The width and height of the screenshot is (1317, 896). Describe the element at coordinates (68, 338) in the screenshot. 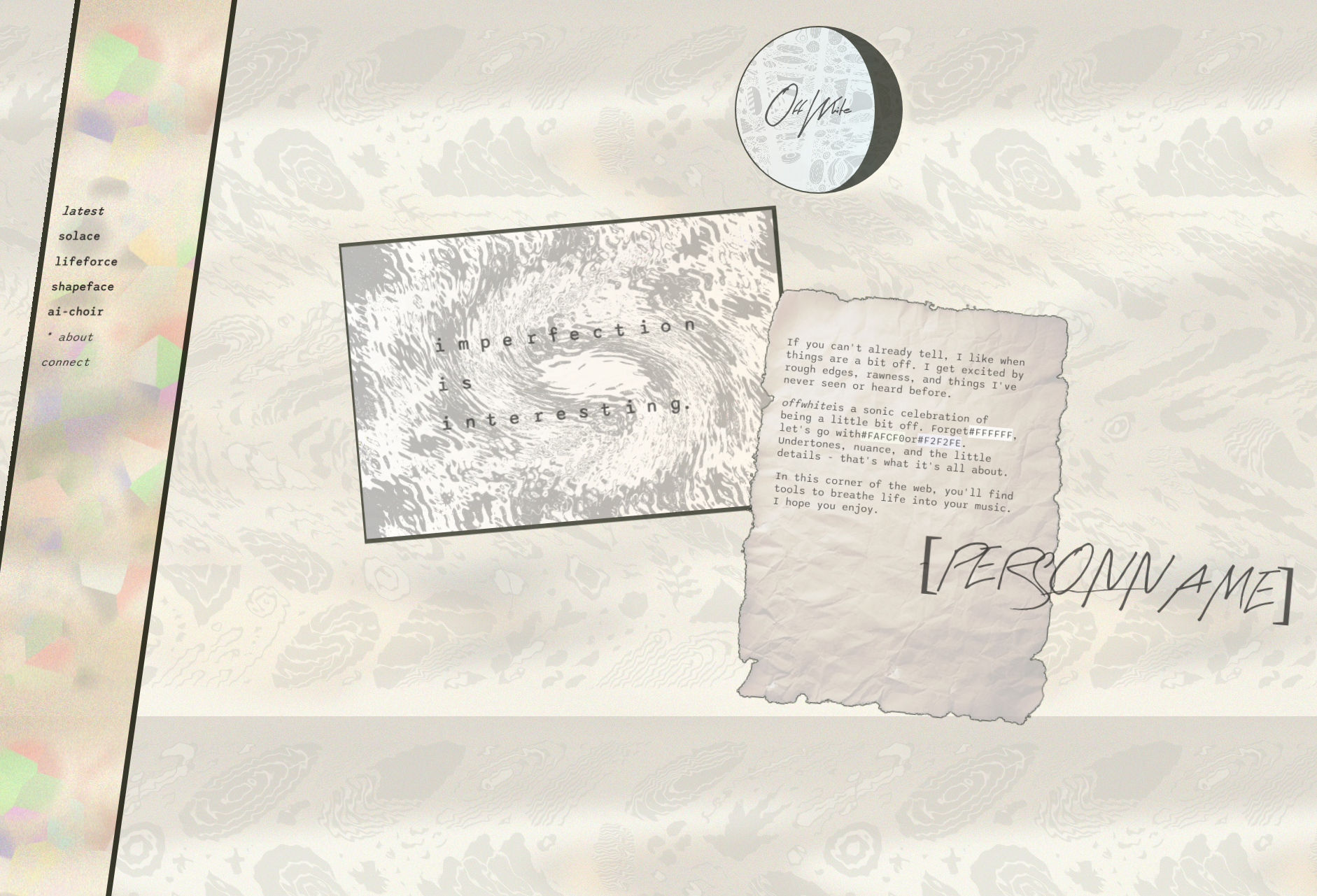

I see `button: * about` at that location.